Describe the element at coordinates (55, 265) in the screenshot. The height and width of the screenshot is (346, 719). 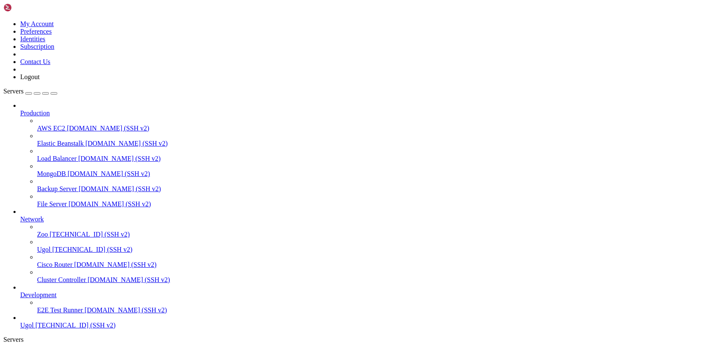
I see `span: Cisco Router` at that location.